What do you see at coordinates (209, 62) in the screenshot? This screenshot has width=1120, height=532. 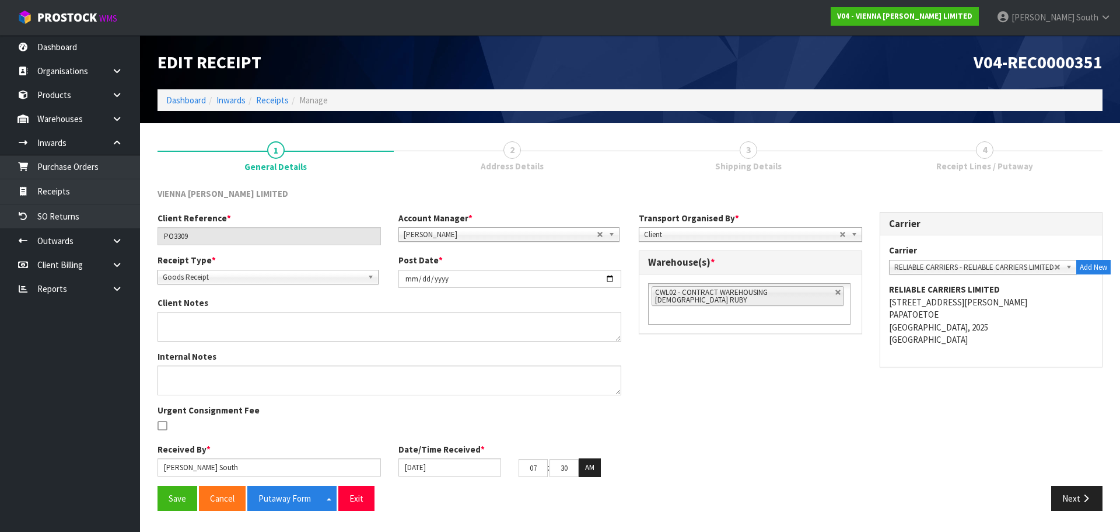 I see `span: Edit Receipt` at bounding box center [209, 62].